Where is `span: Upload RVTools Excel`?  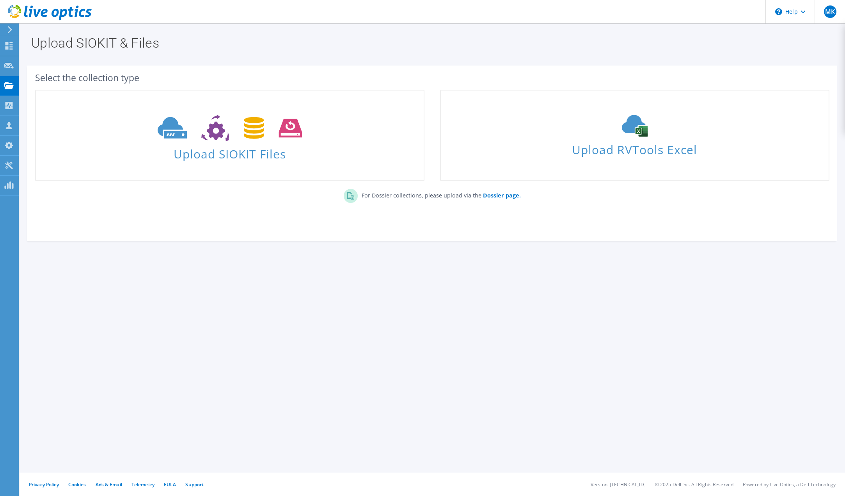
span: Upload RVTools Excel is located at coordinates (635, 148).